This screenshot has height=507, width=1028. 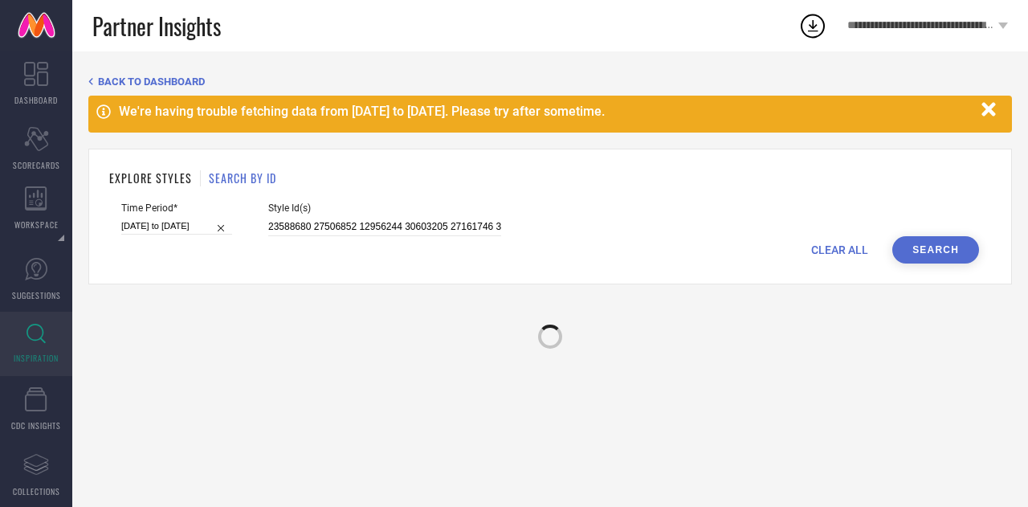 What do you see at coordinates (242, 177) in the screenshot?
I see `h1: SEARCH BY ID` at bounding box center [242, 177].